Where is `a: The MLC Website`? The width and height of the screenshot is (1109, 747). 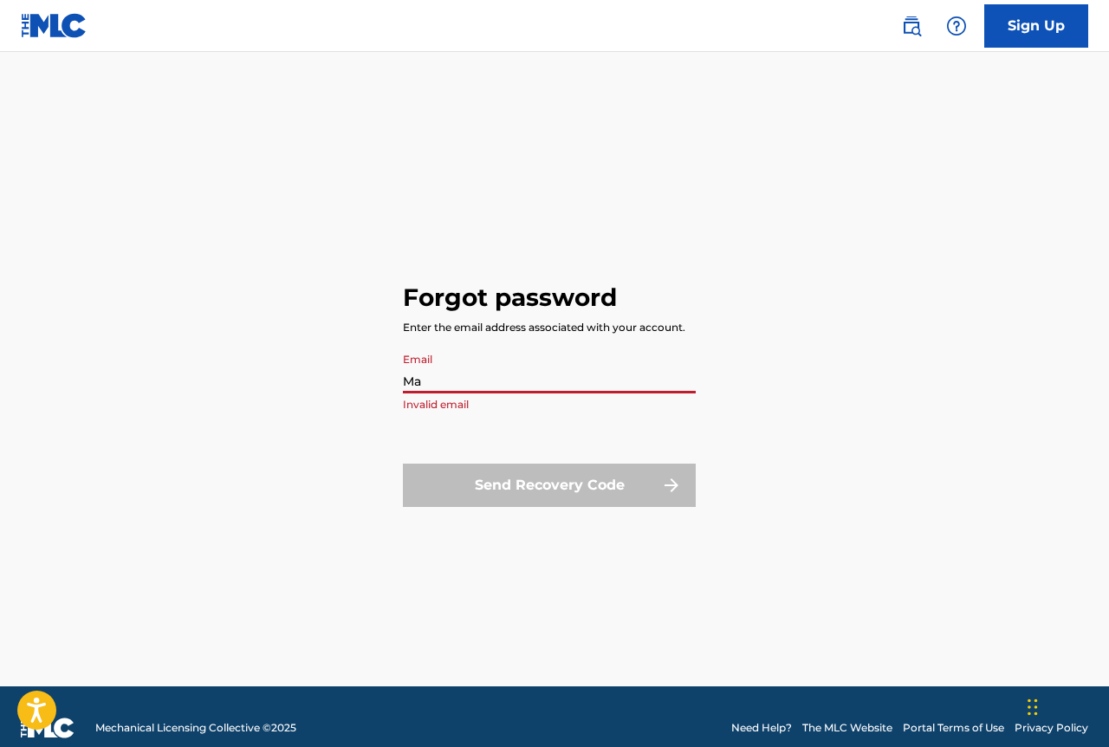 a: The MLC Website is located at coordinates (847, 728).